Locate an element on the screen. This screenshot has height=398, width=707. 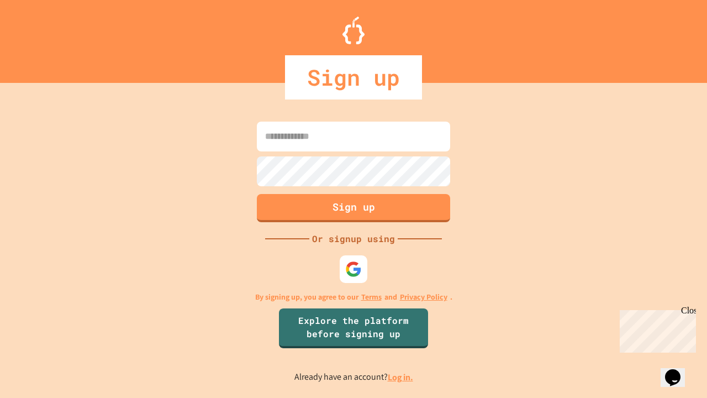
p: By signing up, you agree to our and . is located at coordinates (353, 297).